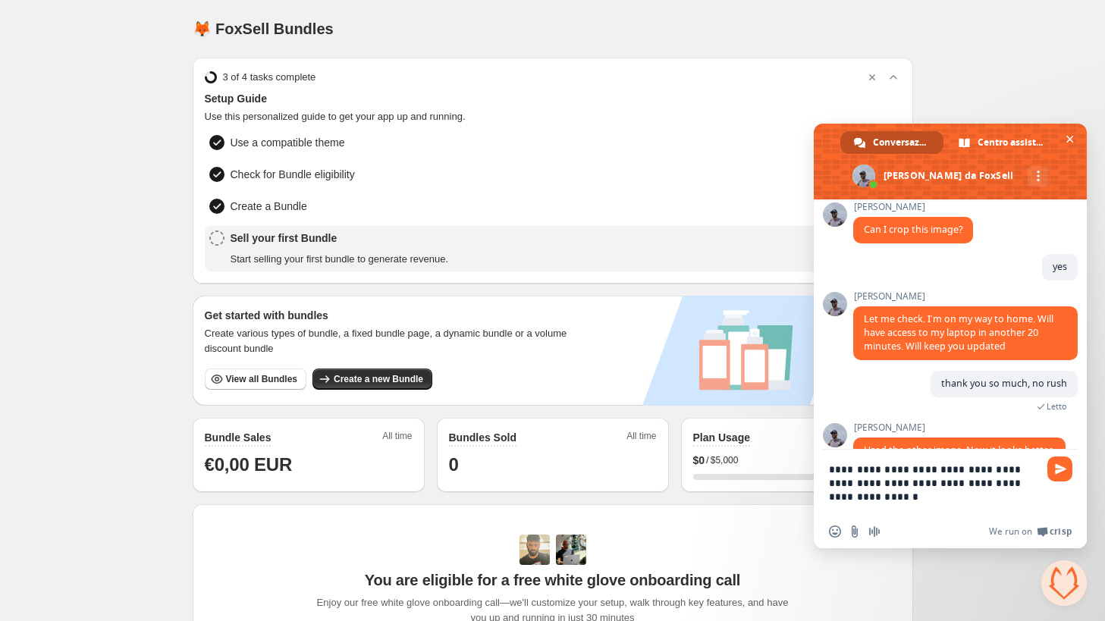  What do you see at coordinates (535, 550) in the screenshot?
I see `img: Adi` at bounding box center [535, 550].